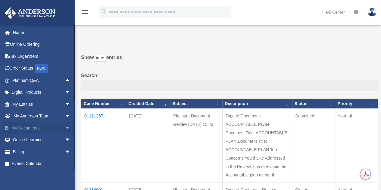 This screenshot has height=190, width=381. What do you see at coordinates (372, 12) in the screenshot?
I see `img: User Pic` at bounding box center [372, 12].